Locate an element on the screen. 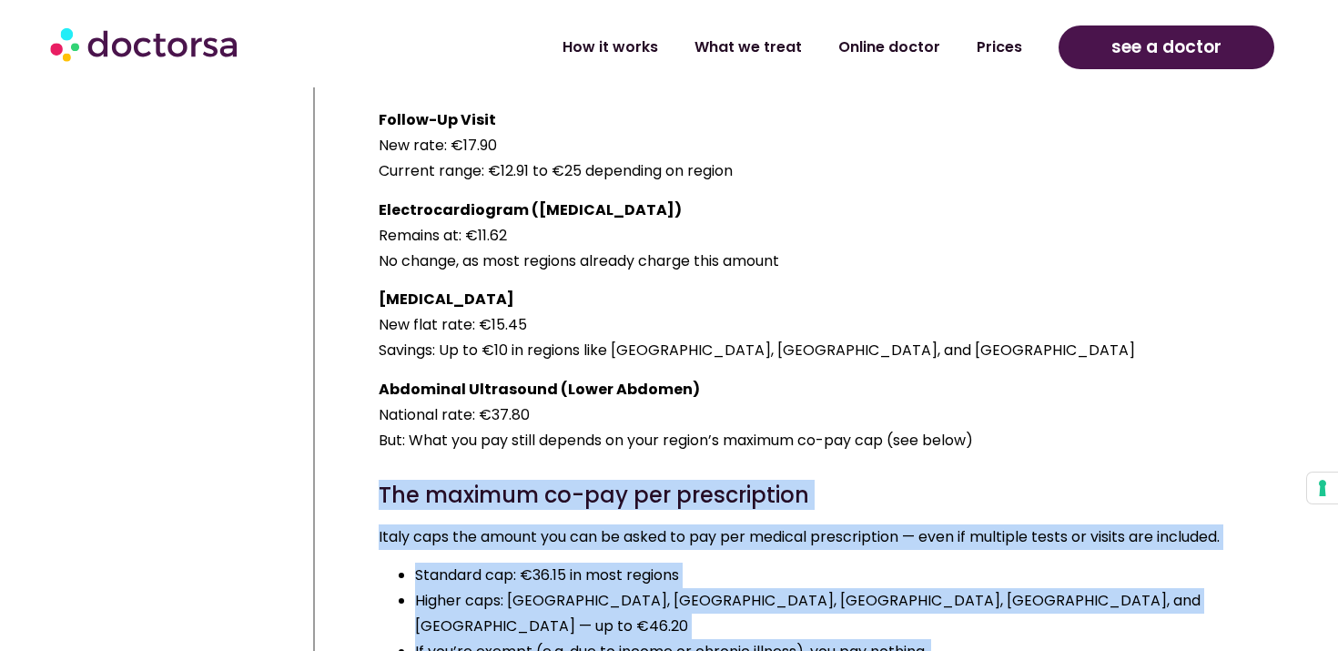 Image resolution: width=1338 pixels, height=651 pixels. p: Italy caps the amount you can be asked to pay per medical prescription — even if multiple tests o... is located at coordinates (809, 537).